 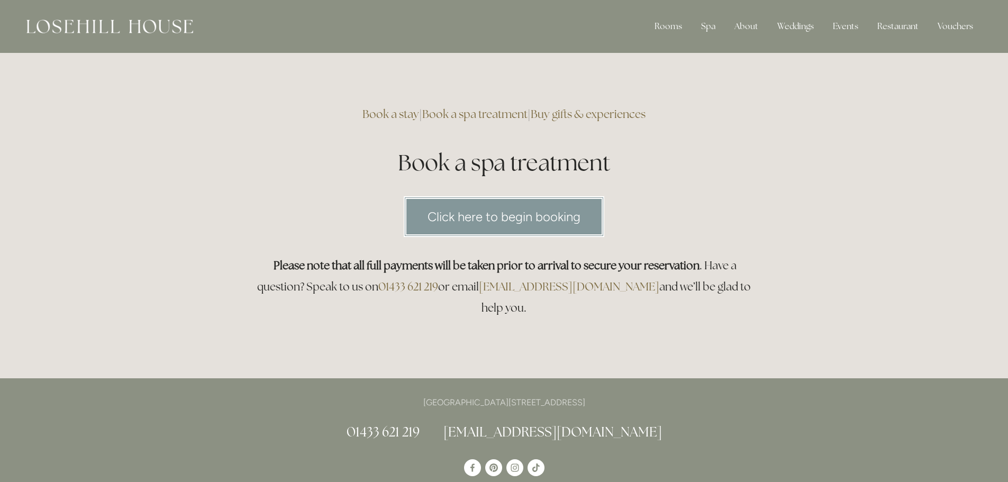 What do you see at coordinates (504, 162) in the screenshot?
I see `h1: Book a spa treatment` at bounding box center [504, 162].